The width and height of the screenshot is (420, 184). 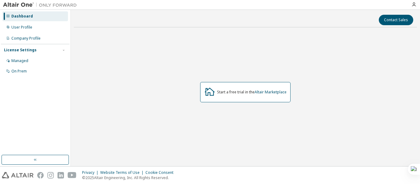 I want to click on div: Cookie Consent, so click(x=161, y=173).